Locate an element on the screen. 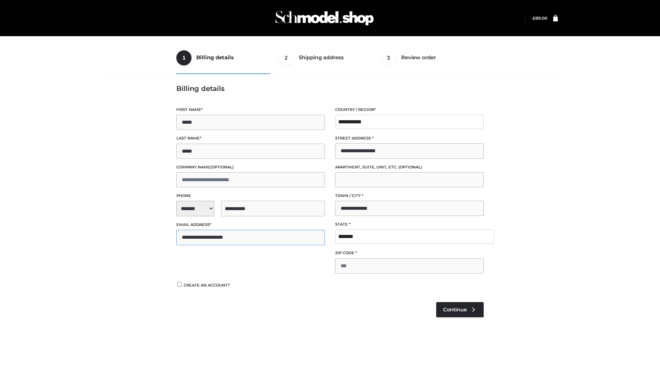 This screenshot has width=660, height=372. input: Create an account? is located at coordinates (180, 284).